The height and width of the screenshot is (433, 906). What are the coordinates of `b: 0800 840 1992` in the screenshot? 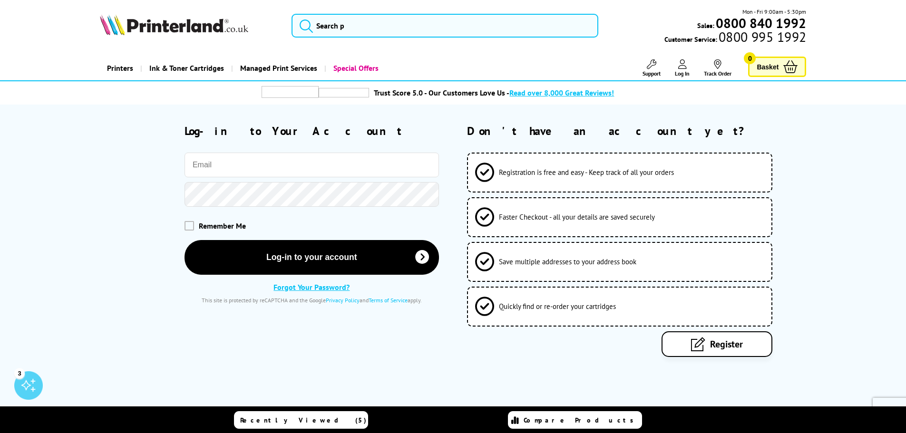 It's located at (761, 23).